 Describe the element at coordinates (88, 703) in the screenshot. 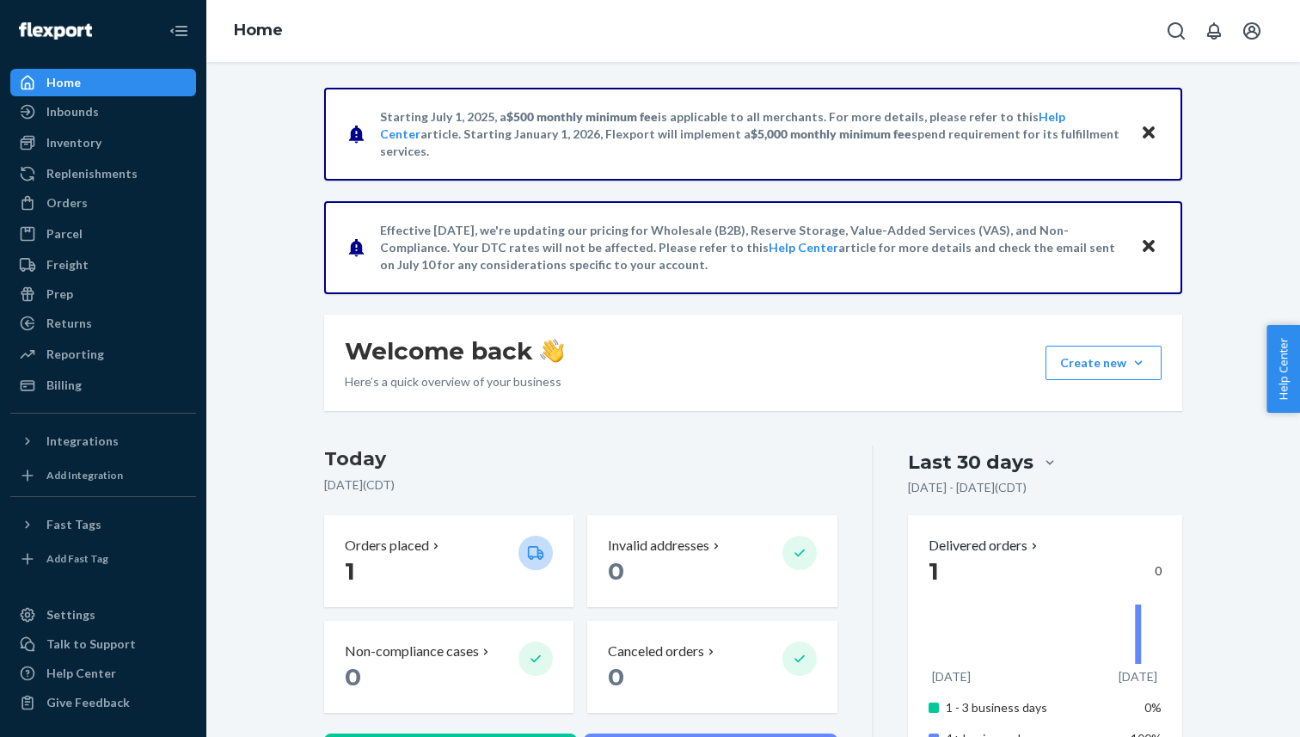

I see `div: Give Feedback` at that location.